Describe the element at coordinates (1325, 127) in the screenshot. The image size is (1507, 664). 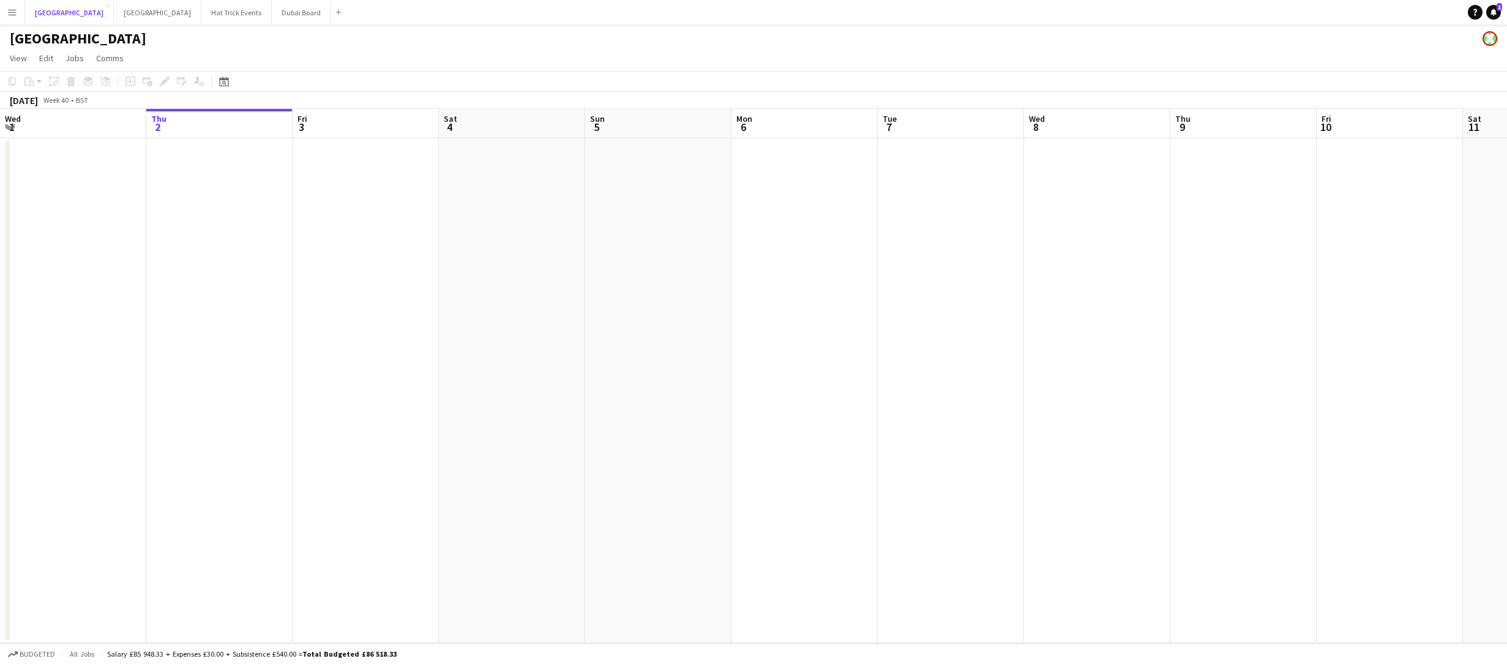
I see `span: 10` at that location.